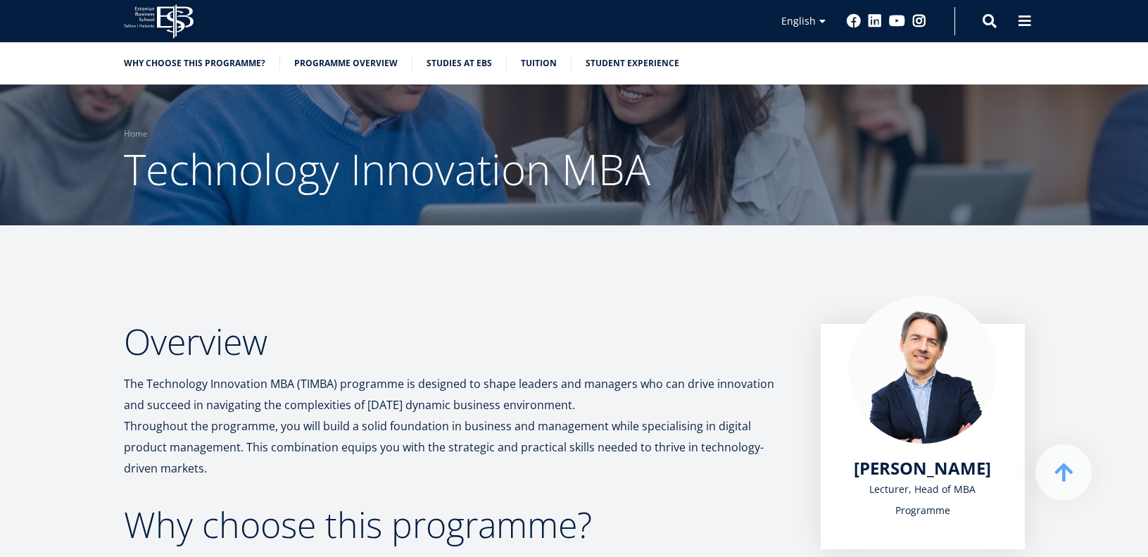  What do you see at coordinates (923, 500) in the screenshot?
I see `div: Lecturer, Head of MBA Programme` at bounding box center [923, 500].